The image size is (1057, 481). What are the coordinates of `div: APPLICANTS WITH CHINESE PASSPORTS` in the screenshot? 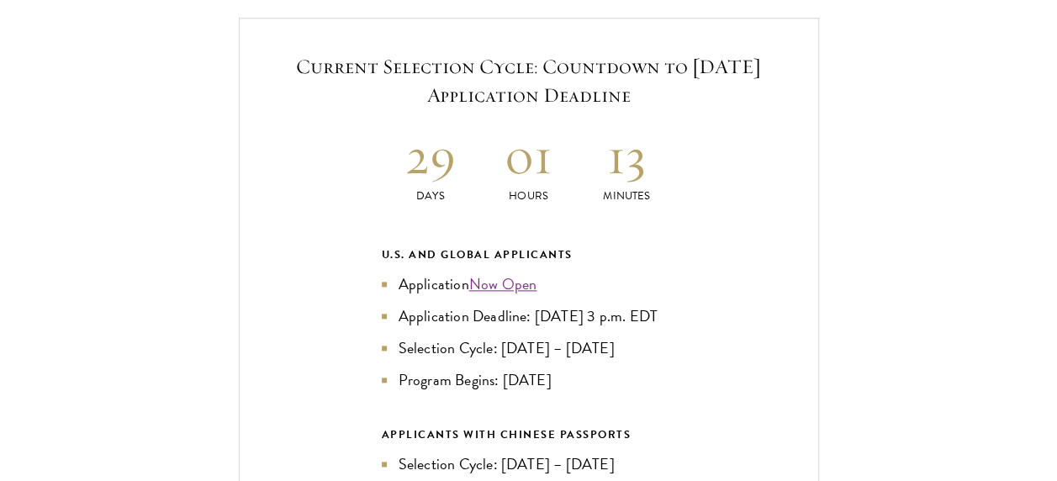 It's located at (529, 435).